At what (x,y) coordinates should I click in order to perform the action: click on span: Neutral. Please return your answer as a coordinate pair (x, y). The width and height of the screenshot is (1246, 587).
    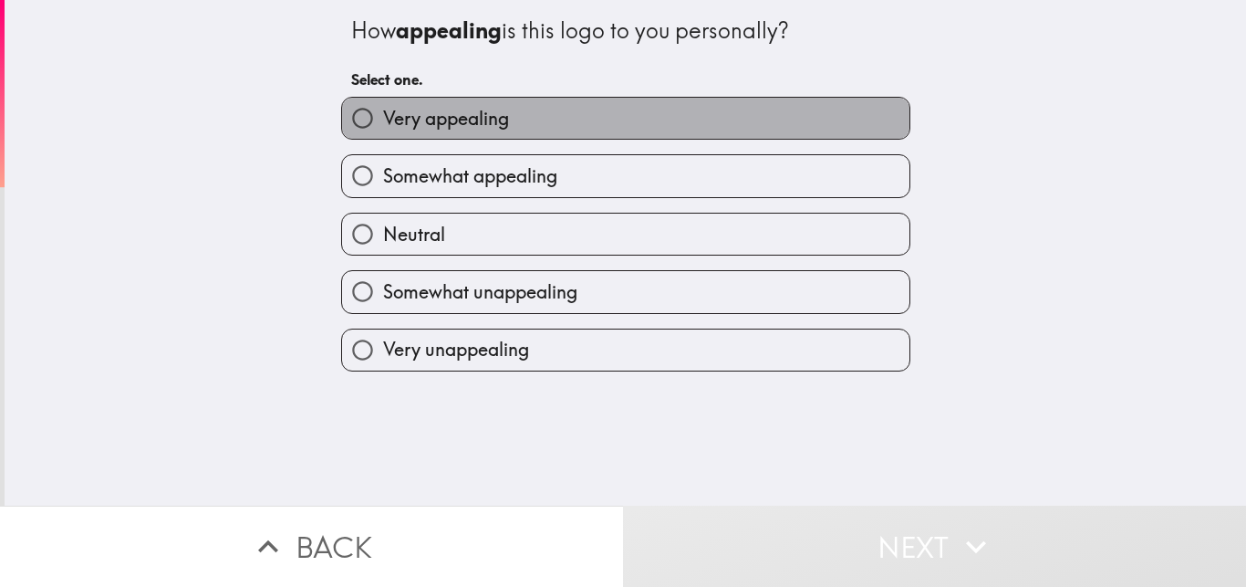
    Looking at the image, I should click on (414, 234).